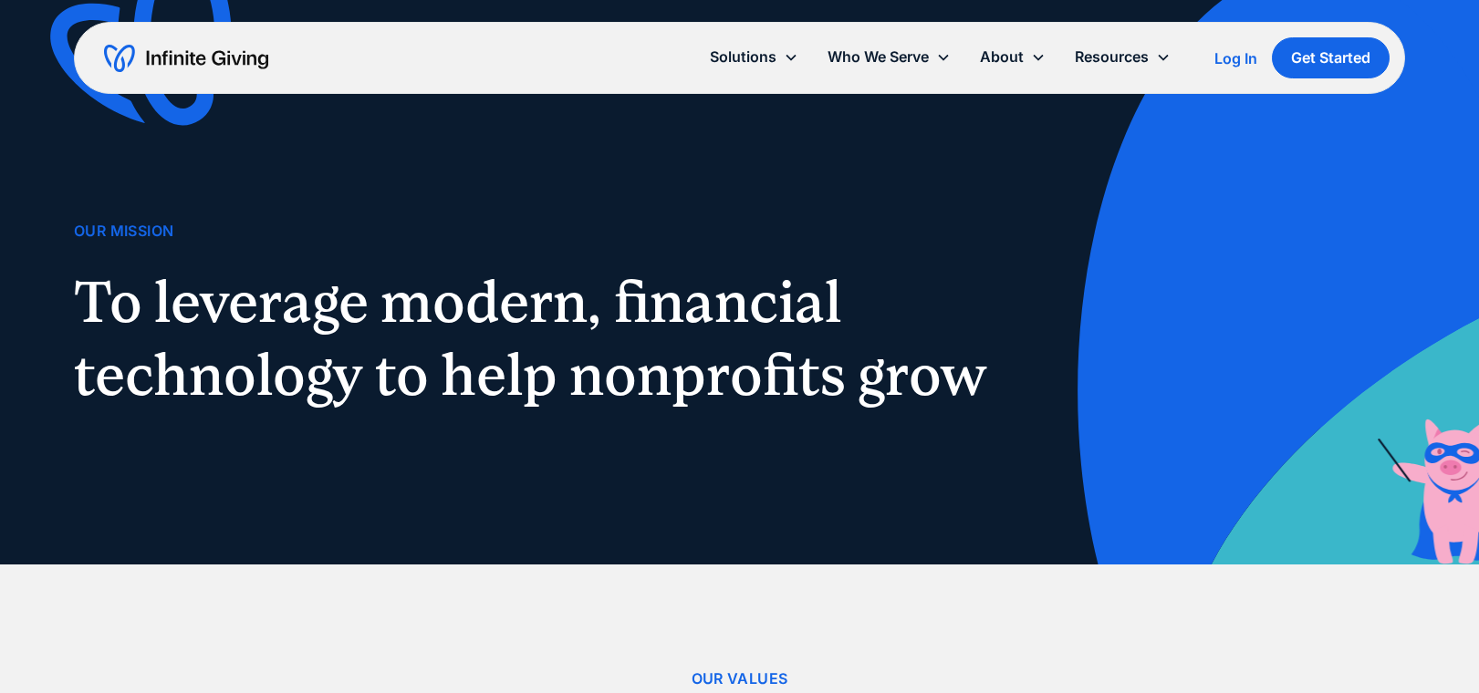 Image resolution: width=1479 pixels, height=693 pixels. Describe the element at coordinates (541, 338) in the screenshot. I see `h1: To leverage modern, financial technology to help nonprofits grow` at that location.